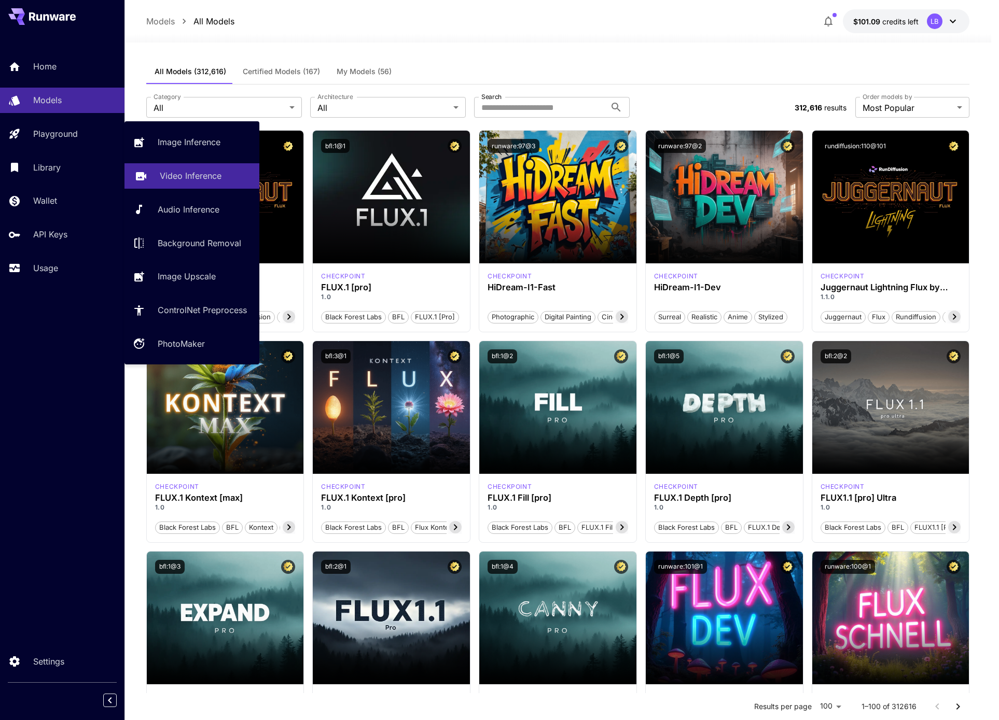 The image size is (999, 720). What do you see at coordinates (557, 498) in the screenshot?
I see `h3: FLUX.1 Fill [pro]` at bounding box center [557, 498].